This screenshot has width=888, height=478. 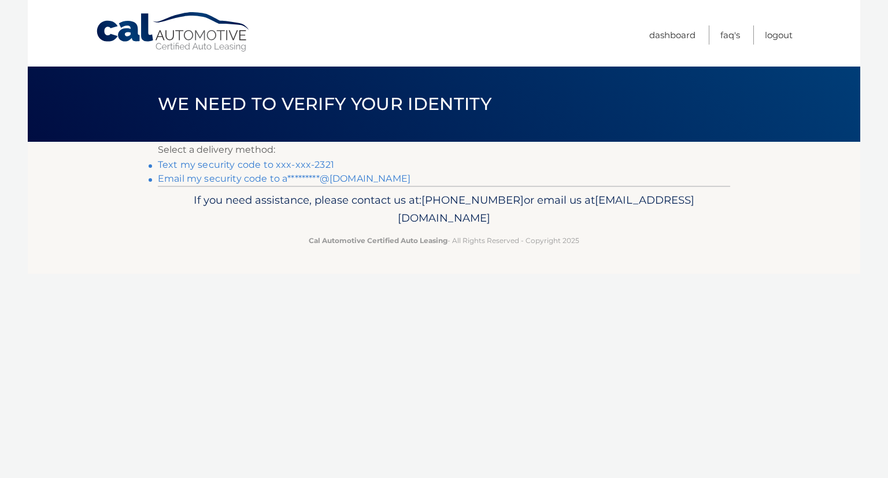 I want to click on p: - All Rights Reserved - Copyright 2025, so click(x=444, y=240).